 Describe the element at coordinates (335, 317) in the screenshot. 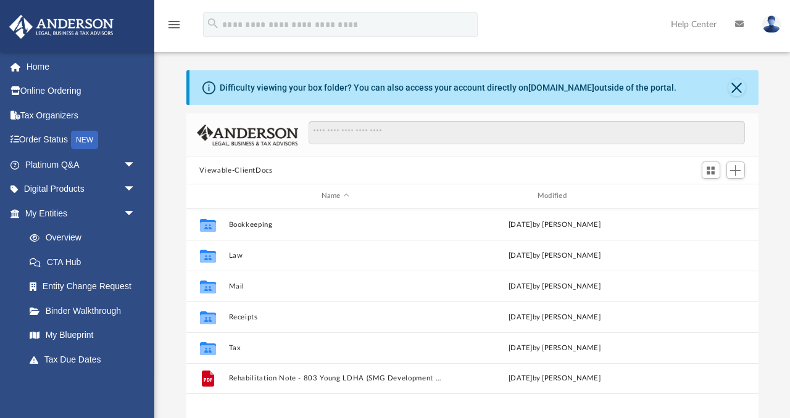

I see `button: Receipts` at that location.